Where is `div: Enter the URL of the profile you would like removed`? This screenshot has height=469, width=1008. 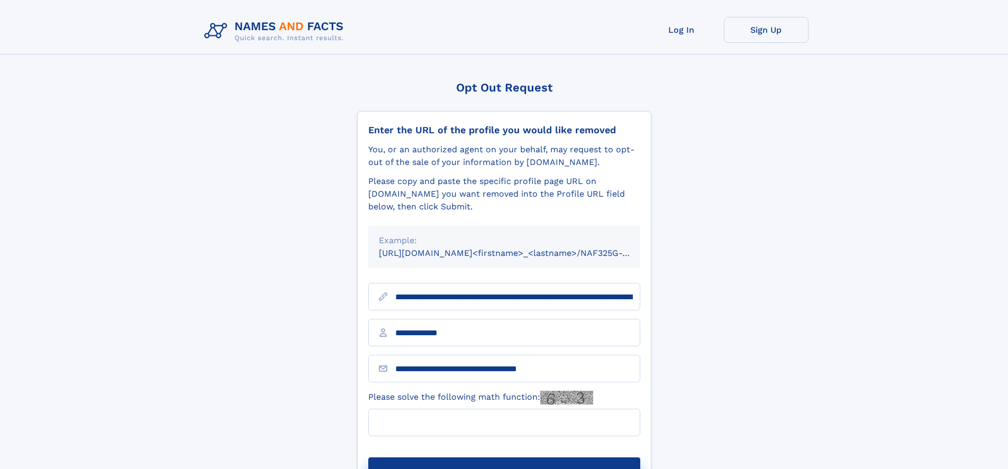 div: Enter the URL of the profile you would like removed is located at coordinates (504, 130).